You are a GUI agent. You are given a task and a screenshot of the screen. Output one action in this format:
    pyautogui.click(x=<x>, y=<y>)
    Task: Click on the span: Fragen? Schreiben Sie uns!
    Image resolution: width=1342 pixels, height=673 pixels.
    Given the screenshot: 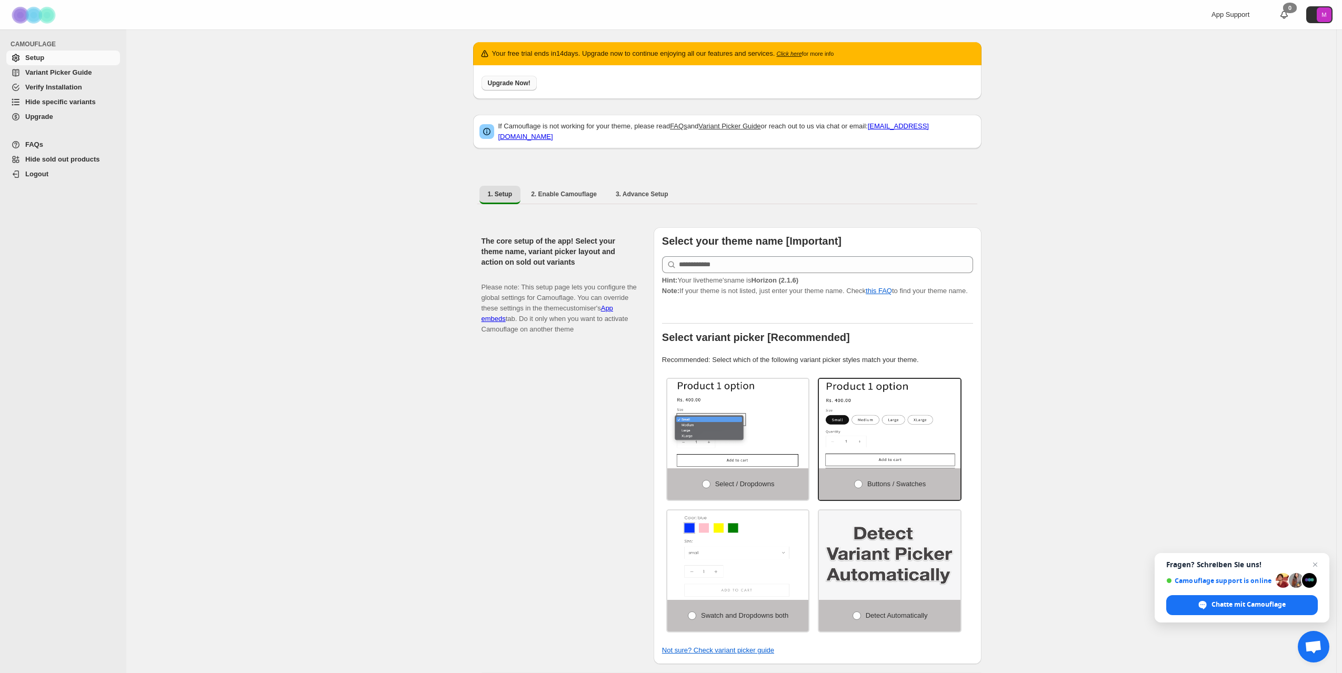 What is the action you would take?
    pyautogui.click(x=1242, y=565)
    